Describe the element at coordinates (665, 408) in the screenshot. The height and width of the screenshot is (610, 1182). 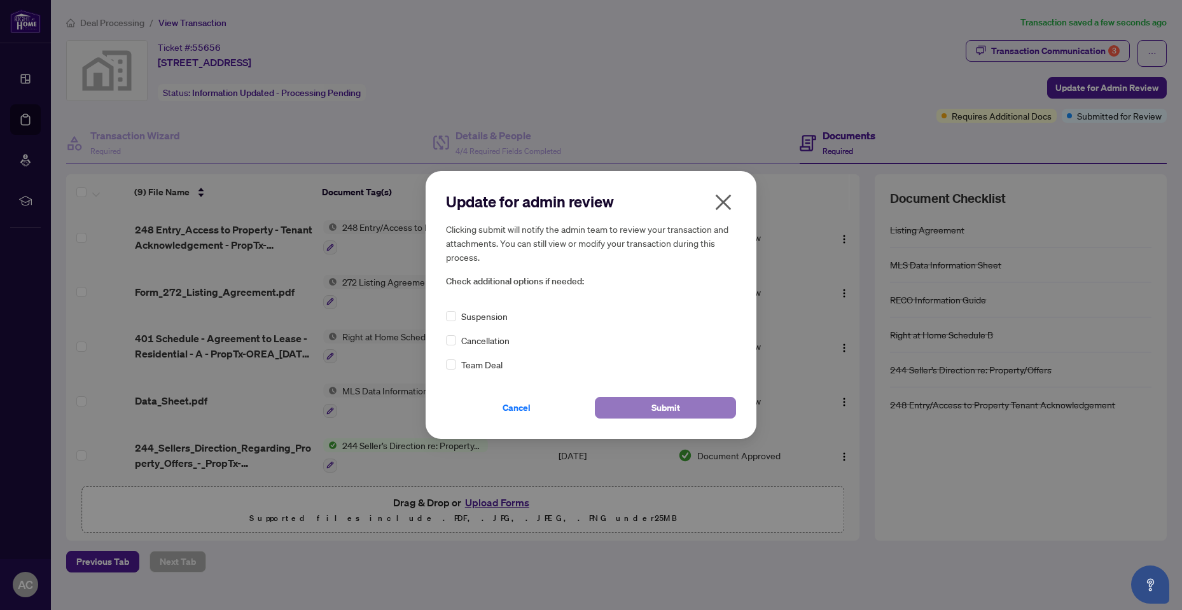
I see `button: Submit` at that location.